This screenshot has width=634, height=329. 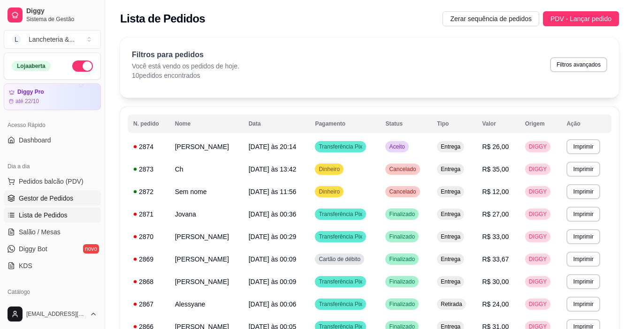 What do you see at coordinates (25, 266) in the screenshot?
I see `span: KDS` at bounding box center [25, 266].